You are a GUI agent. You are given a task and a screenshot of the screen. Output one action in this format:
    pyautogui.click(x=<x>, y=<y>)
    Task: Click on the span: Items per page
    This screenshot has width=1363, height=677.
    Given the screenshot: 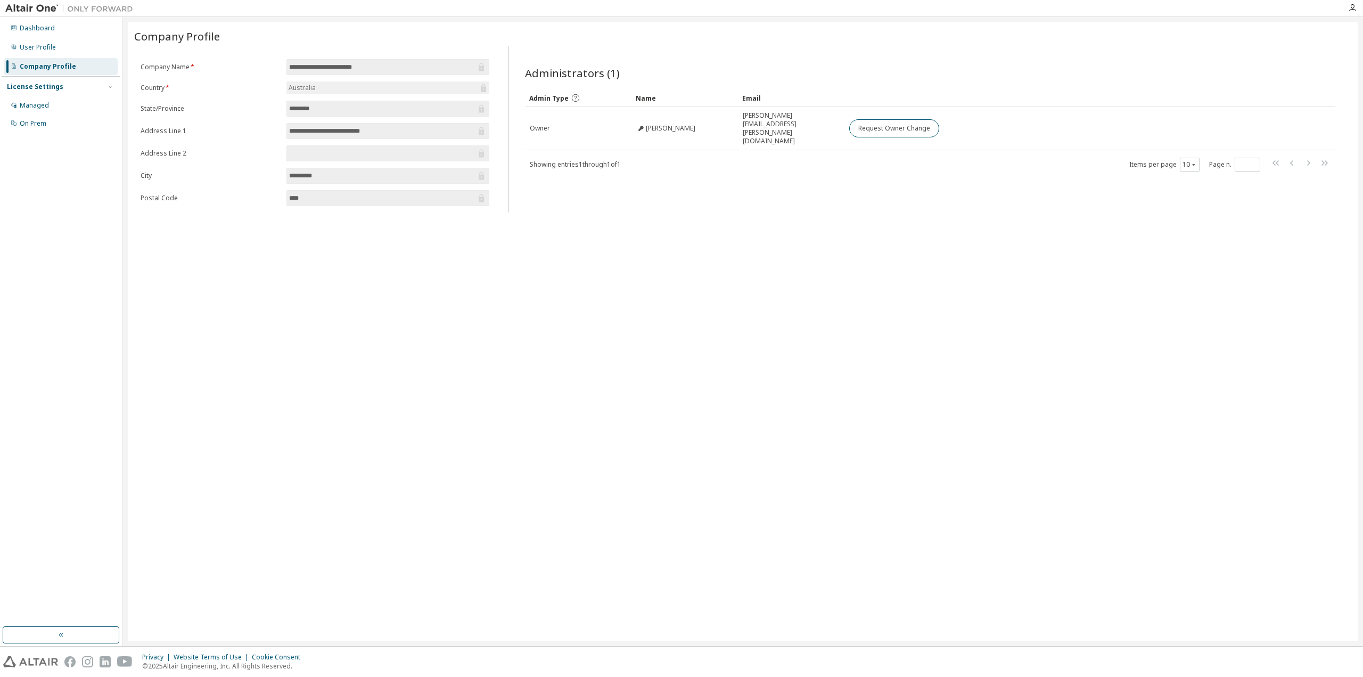 What is the action you would take?
    pyautogui.click(x=1165, y=165)
    